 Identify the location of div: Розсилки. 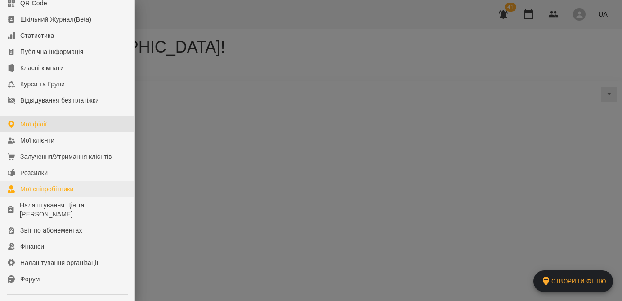
(34, 173).